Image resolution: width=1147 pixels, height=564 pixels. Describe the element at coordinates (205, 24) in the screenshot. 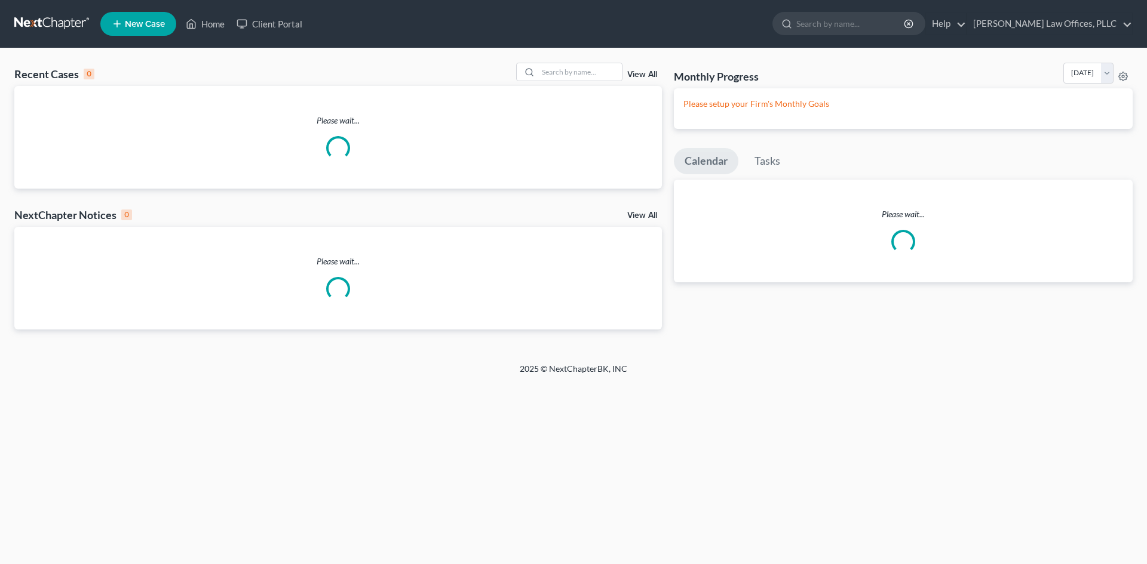

I see `a: Home` at that location.